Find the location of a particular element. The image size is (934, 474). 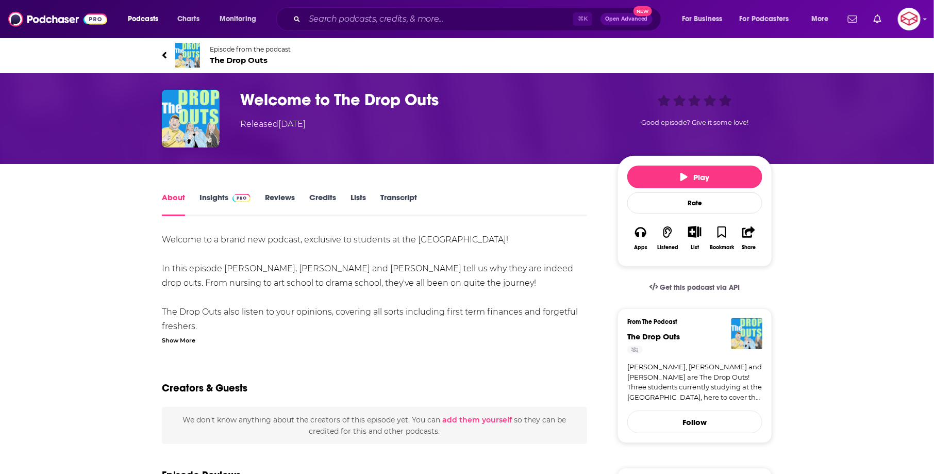

a: Lists is located at coordinates (358, 204).